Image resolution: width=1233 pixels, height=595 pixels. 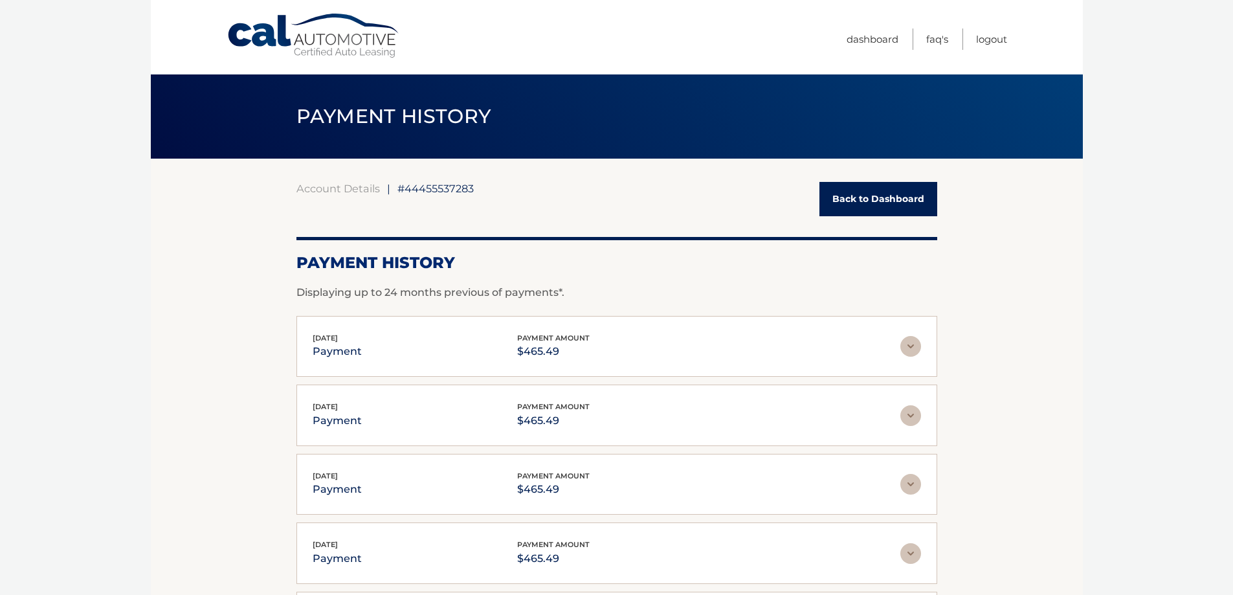 What do you see at coordinates (394, 116) in the screenshot?
I see `span: PAYMENT HISTORY` at bounding box center [394, 116].